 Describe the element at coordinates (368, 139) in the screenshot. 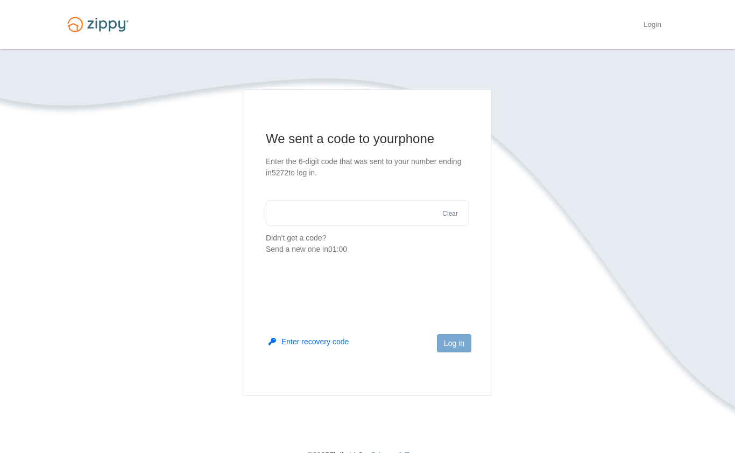

I see `h1: We sent a code to your phone` at that location.